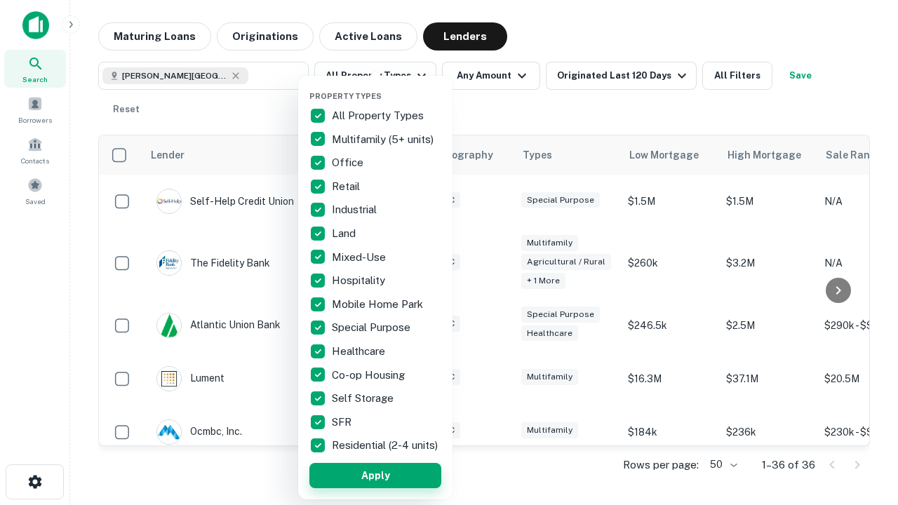  What do you see at coordinates (349, 163) in the screenshot?
I see `p: Office` at bounding box center [349, 163].